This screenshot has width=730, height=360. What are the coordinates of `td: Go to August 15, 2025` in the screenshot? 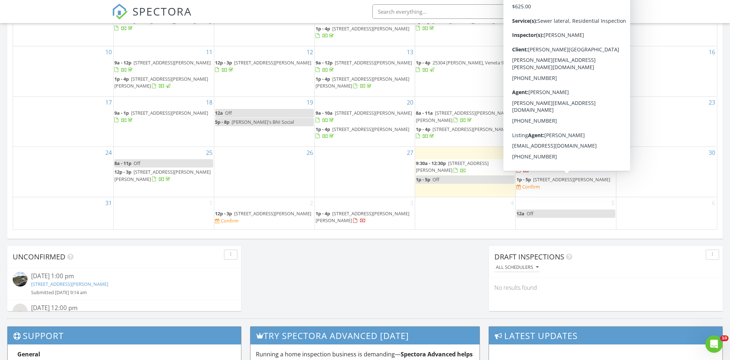 It's located at (566, 71).